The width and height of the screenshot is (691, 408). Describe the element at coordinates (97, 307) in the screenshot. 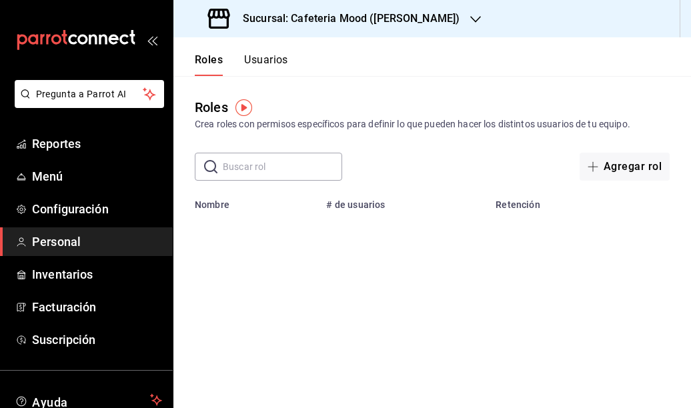

I see `span: Facturación` at that location.